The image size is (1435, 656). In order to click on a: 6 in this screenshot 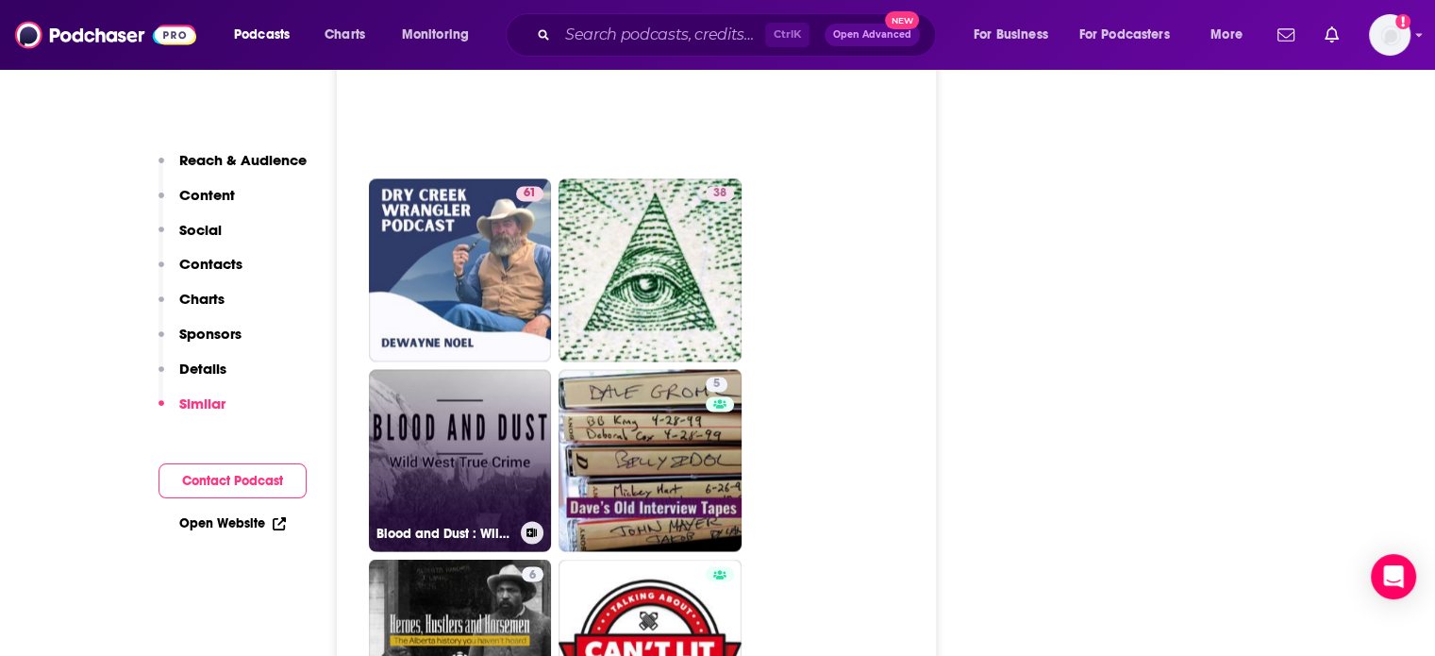, I will do `click(532, 573)`.